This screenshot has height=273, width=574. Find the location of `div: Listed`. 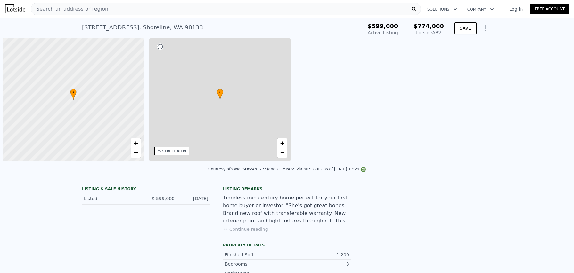

div: Listed is located at coordinates (112, 199).